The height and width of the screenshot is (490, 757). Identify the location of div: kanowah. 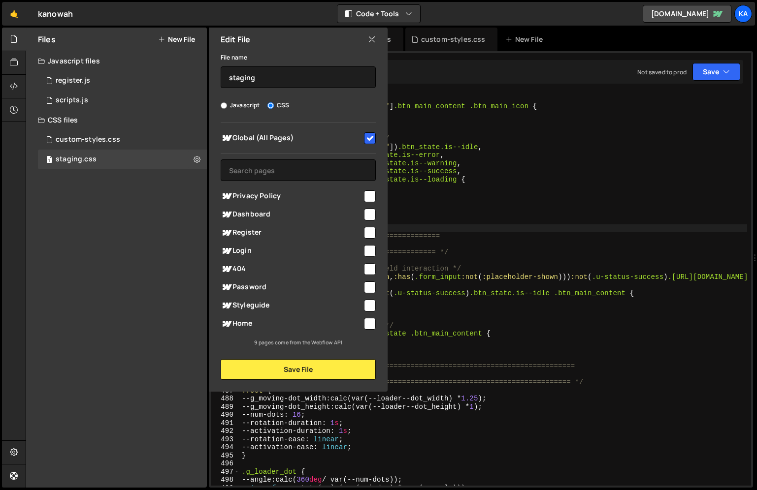
(55, 14).